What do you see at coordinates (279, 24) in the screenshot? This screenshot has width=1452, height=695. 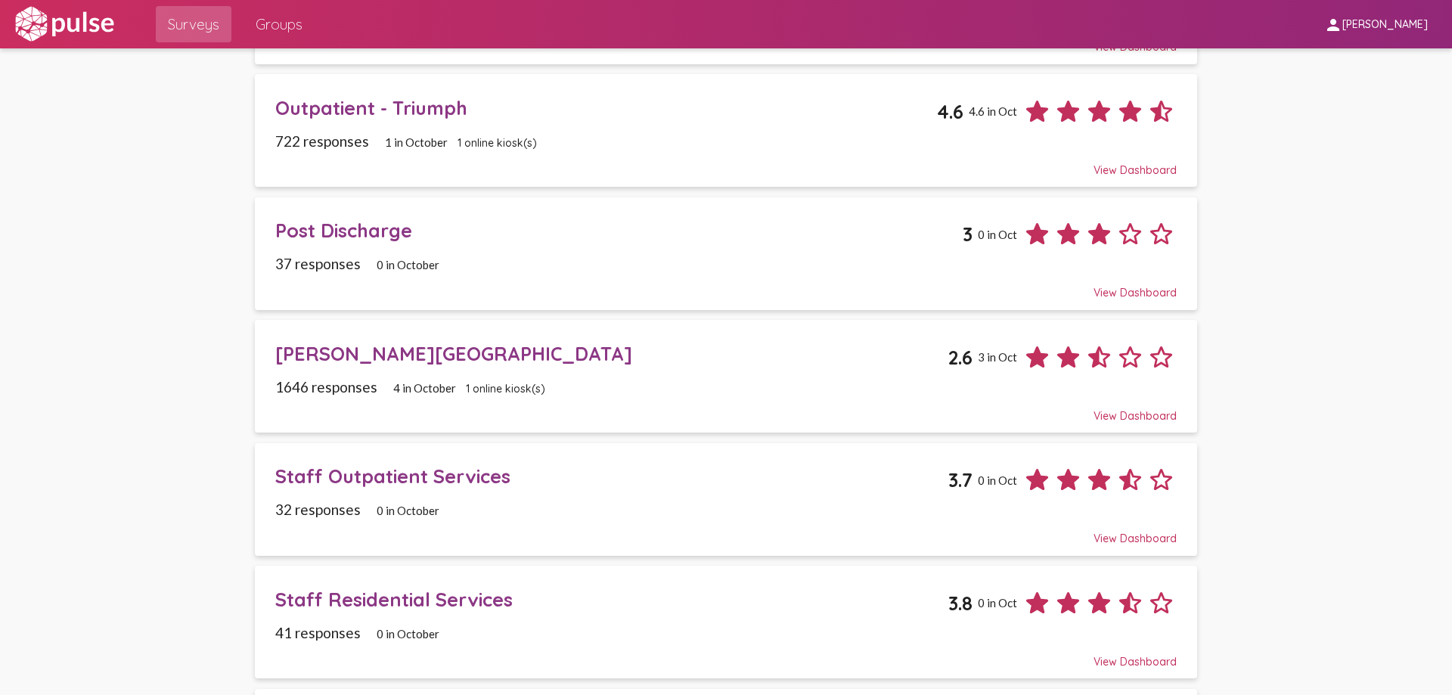 I see `span: Groups` at bounding box center [279, 24].